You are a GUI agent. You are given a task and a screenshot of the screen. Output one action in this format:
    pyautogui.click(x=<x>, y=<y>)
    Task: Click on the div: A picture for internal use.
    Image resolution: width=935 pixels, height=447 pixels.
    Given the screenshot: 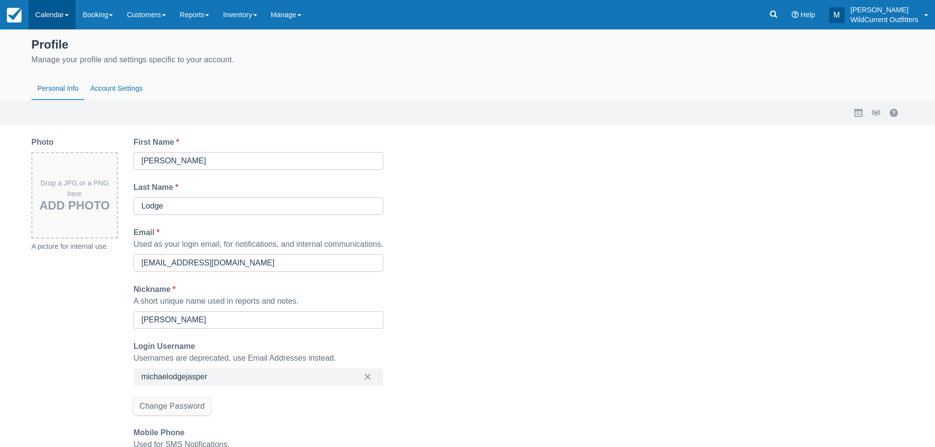 What is the action you would take?
    pyautogui.click(x=75, y=246)
    